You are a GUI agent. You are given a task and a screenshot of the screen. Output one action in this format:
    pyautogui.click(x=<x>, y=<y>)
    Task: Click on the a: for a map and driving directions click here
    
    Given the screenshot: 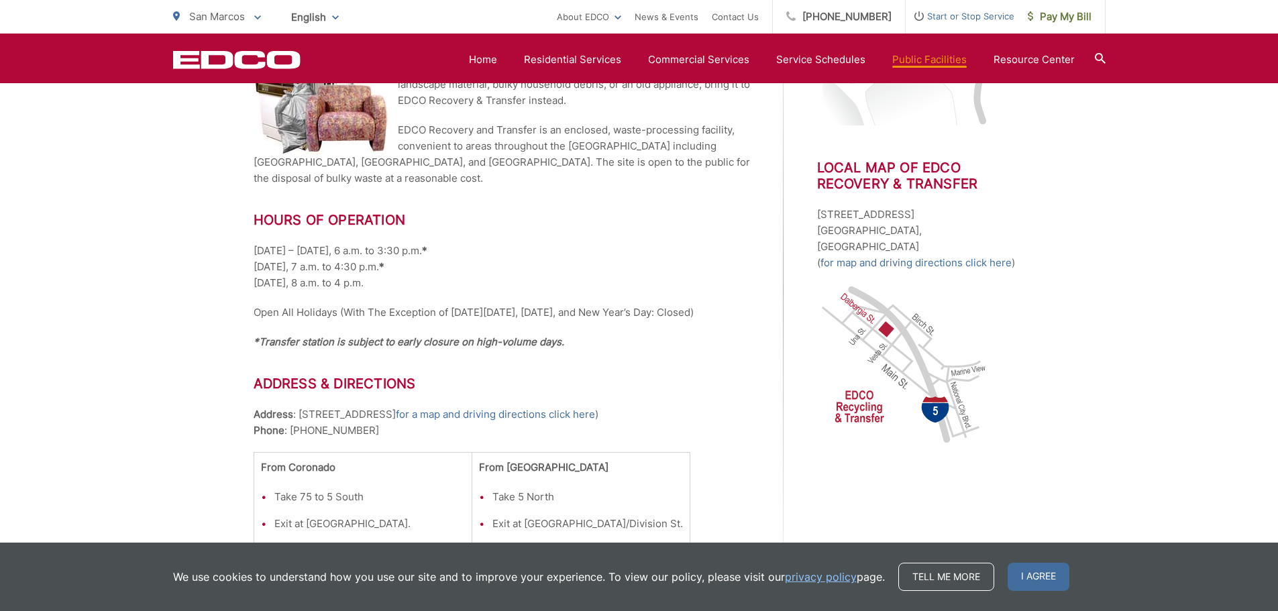 What is the action you would take?
    pyautogui.click(x=495, y=415)
    